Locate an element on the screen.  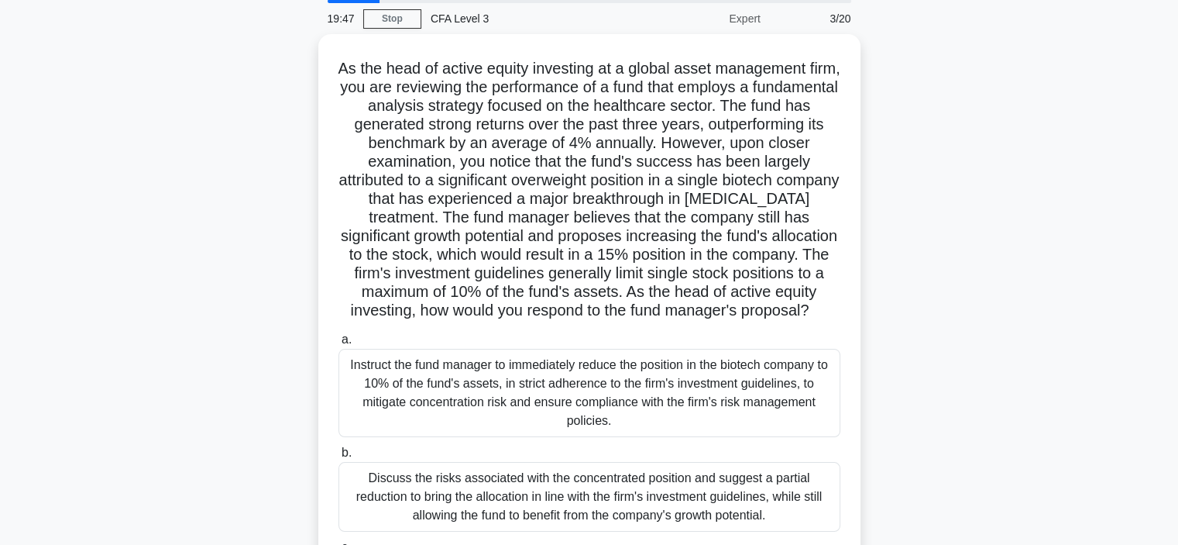
span: a. is located at coordinates (346, 339).